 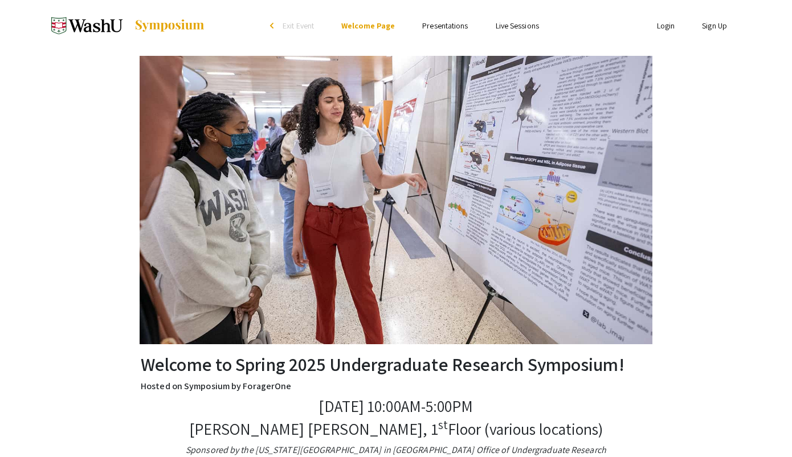 I want to click on p: Hosted on Symposium by ForagerOne, so click(x=396, y=386).